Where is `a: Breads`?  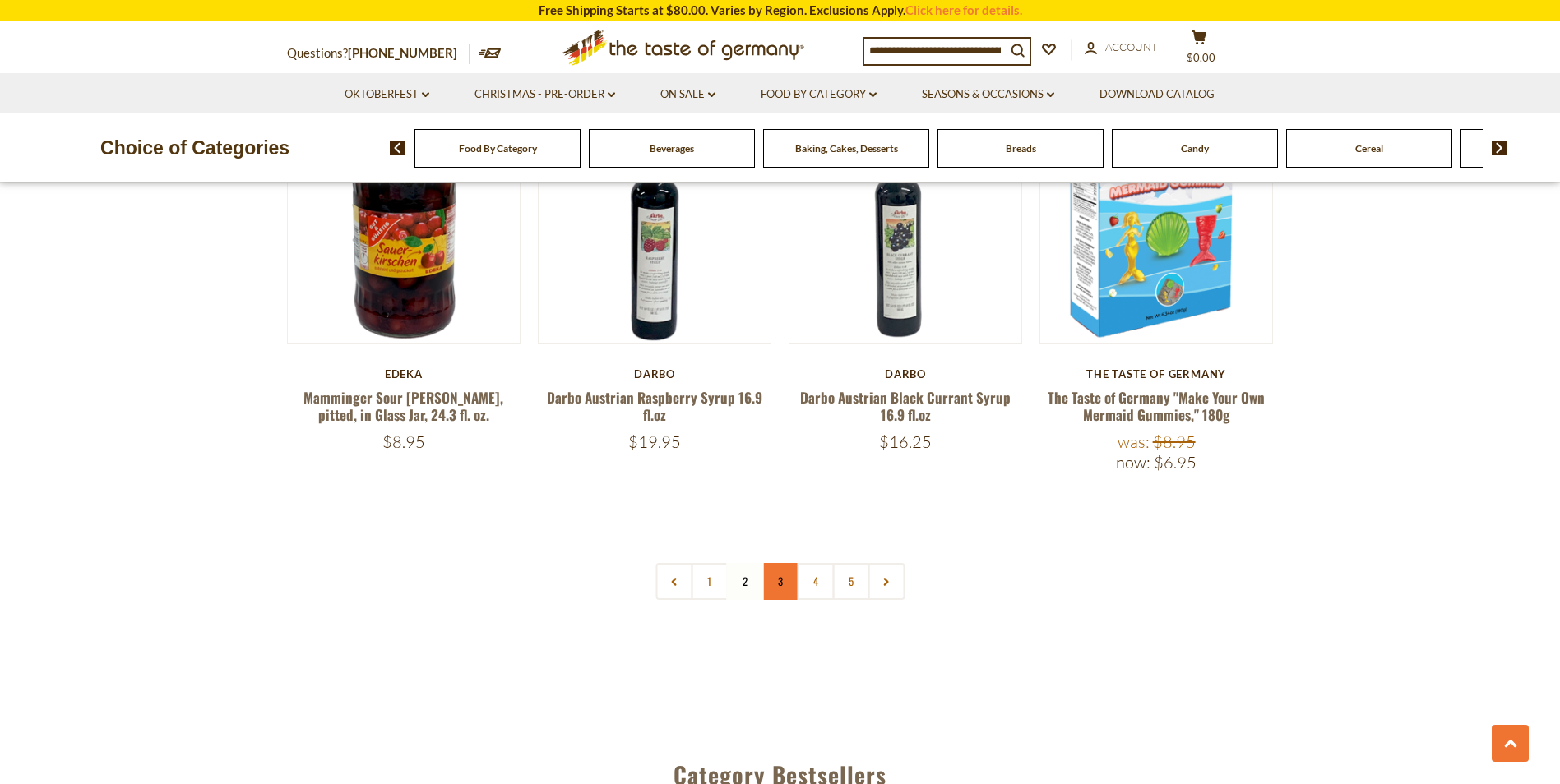 a: Breads is located at coordinates (1020, 148).